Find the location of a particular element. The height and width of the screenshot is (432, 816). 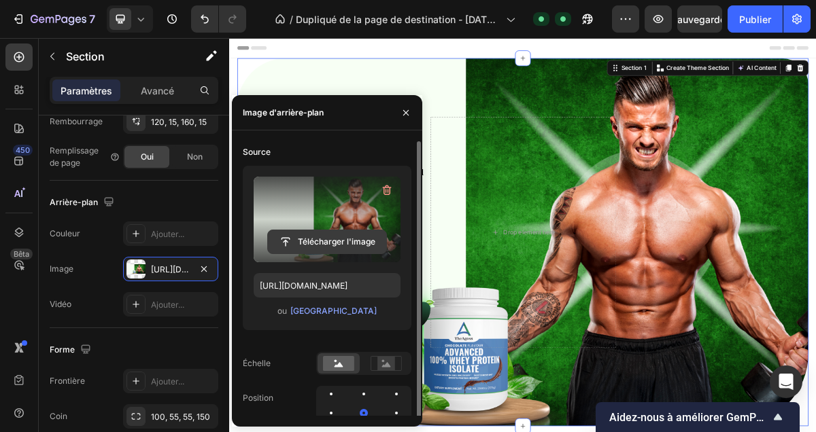

font: Arrière-plan is located at coordinates (73, 202).